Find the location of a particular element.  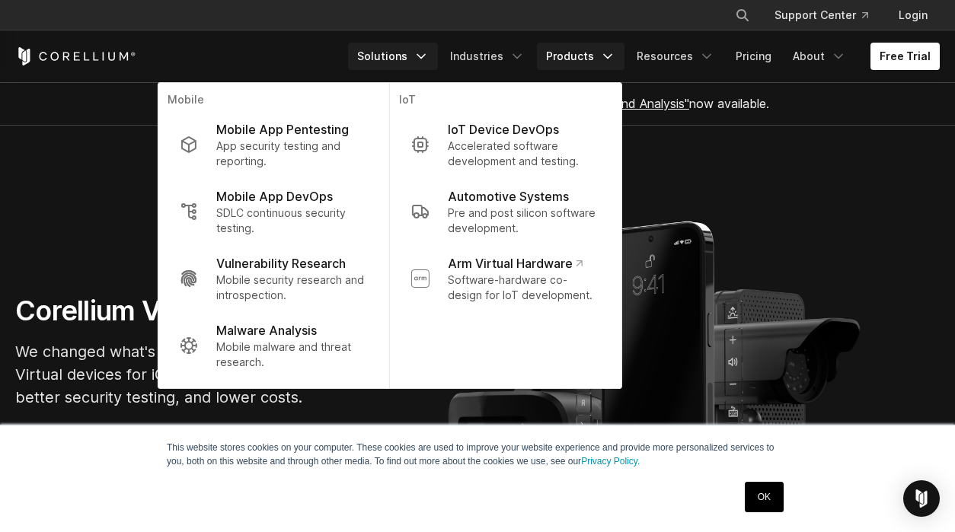

a: Free Trial is located at coordinates (904, 56).